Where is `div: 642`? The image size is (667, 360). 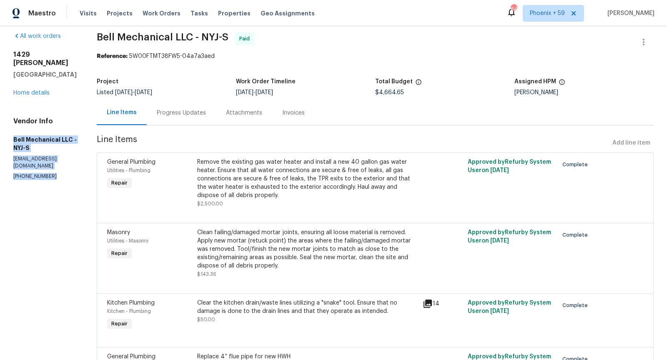
div: 642 is located at coordinates (514, 9).